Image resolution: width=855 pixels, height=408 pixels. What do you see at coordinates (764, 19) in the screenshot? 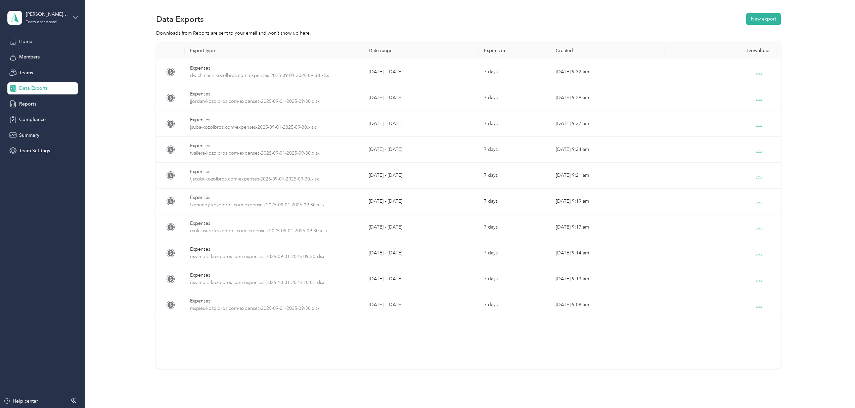
I see `button: New export` at bounding box center [764, 19].